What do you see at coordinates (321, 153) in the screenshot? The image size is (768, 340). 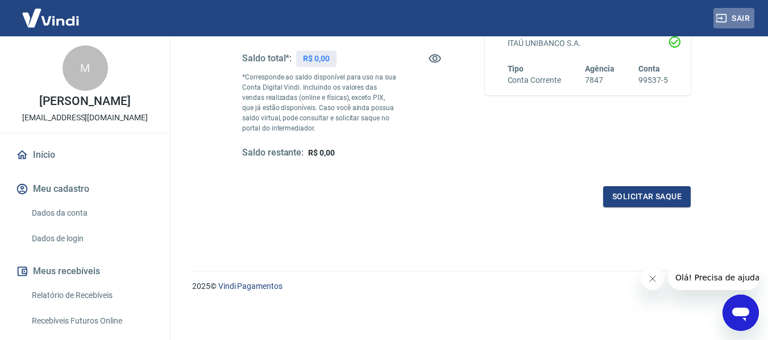 I see `span: R$ 0,00` at bounding box center [321, 153].